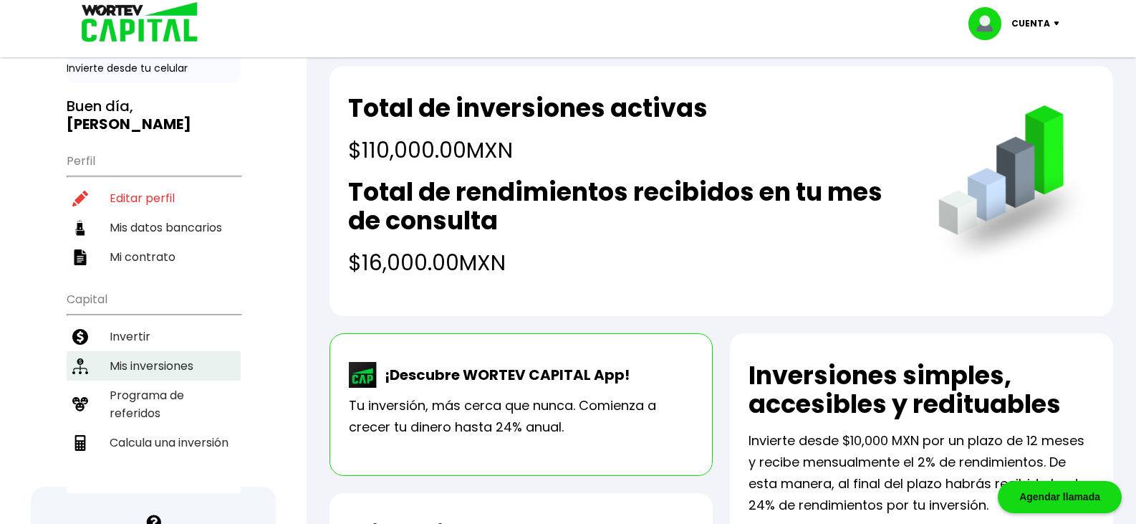 The width and height of the screenshot is (1136, 524). What do you see at coordinates (1031, 24) in the screenshot?
I see `p: Cuenta` at bounding box center [1031, 24].